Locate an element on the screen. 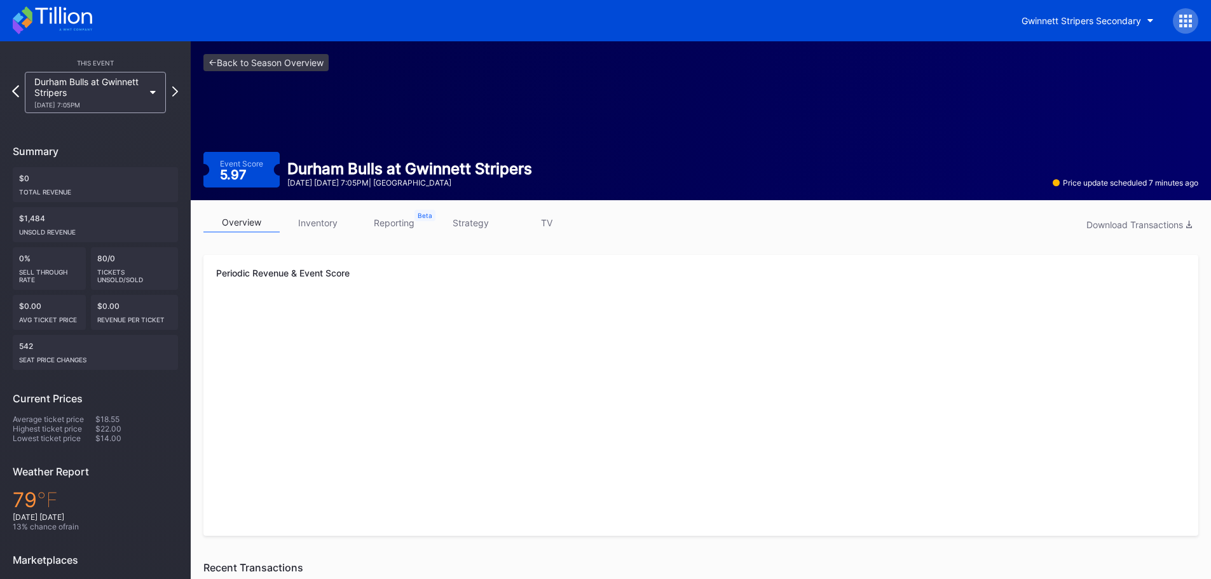 This screenshot has width=1211, height=579. div: 79 is located at coordinates (95, 500).